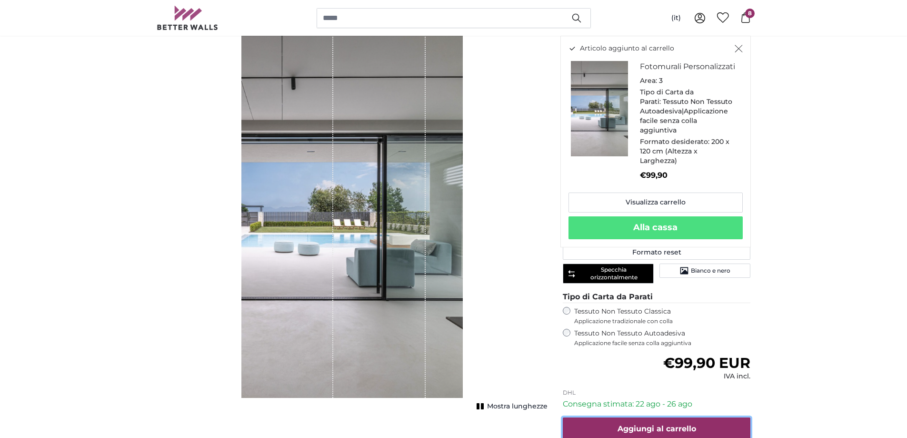 This screenshot has width=907, height=438. Describe the element at coordinates (688, 175) in the screenshot. I see `p: €99,90` at that location.